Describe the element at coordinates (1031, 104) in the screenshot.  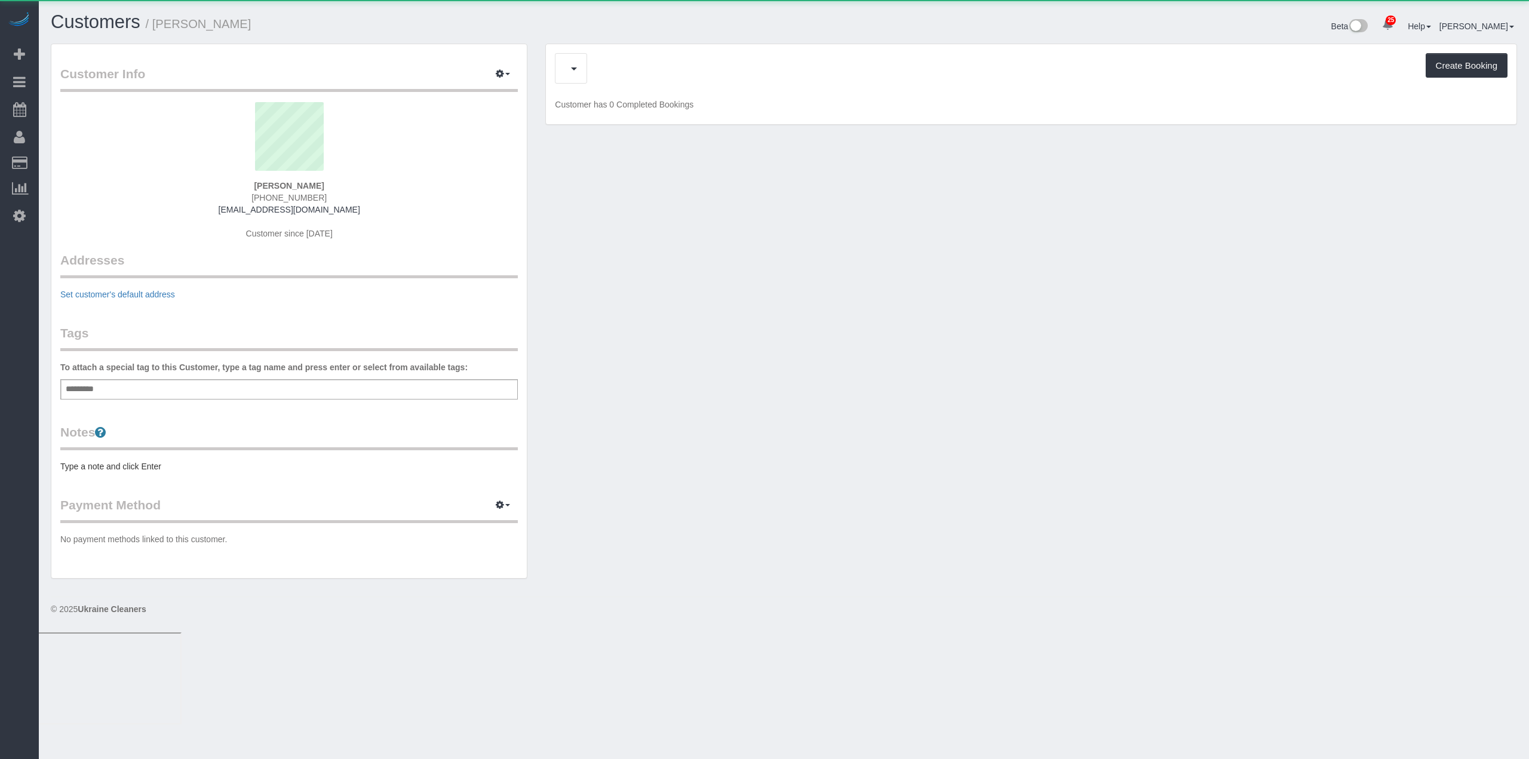
I see `p: Customer has 0 Completed Bookings` at that location.